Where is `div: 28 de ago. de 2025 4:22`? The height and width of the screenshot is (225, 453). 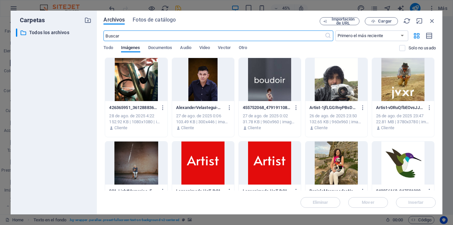 div: 28 de ago. de 2025 4:22 is located at coordinates (136, 116).